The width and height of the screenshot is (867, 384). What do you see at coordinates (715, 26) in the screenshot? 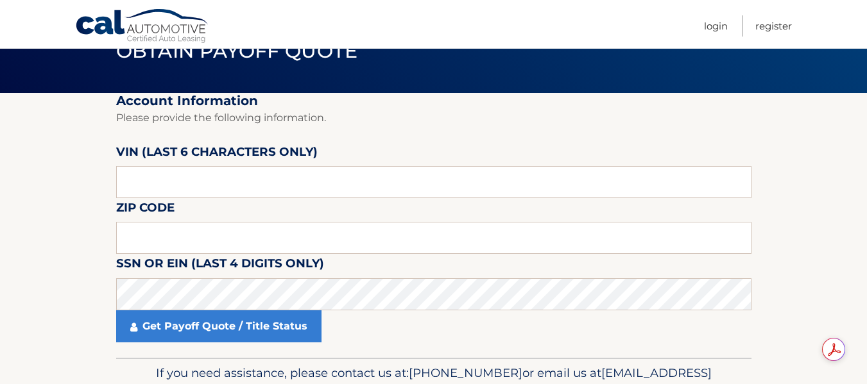
I see `a: Login` at bounding box center [715, 26].